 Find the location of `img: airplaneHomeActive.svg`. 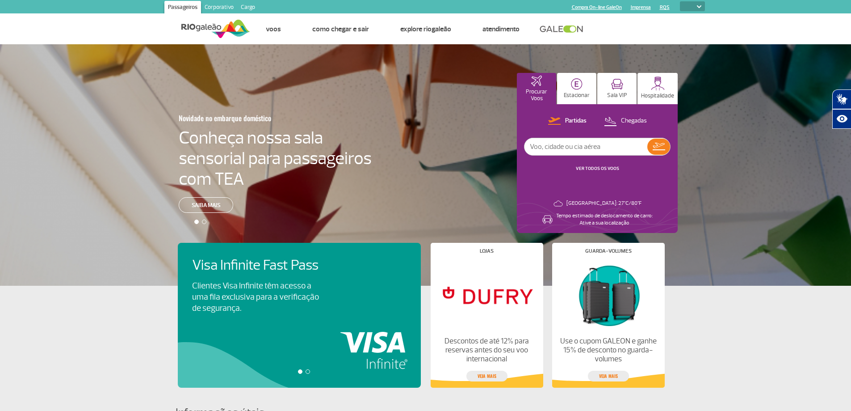

img: airplaneHomeActive.svg is located at coordinates (537, 81).